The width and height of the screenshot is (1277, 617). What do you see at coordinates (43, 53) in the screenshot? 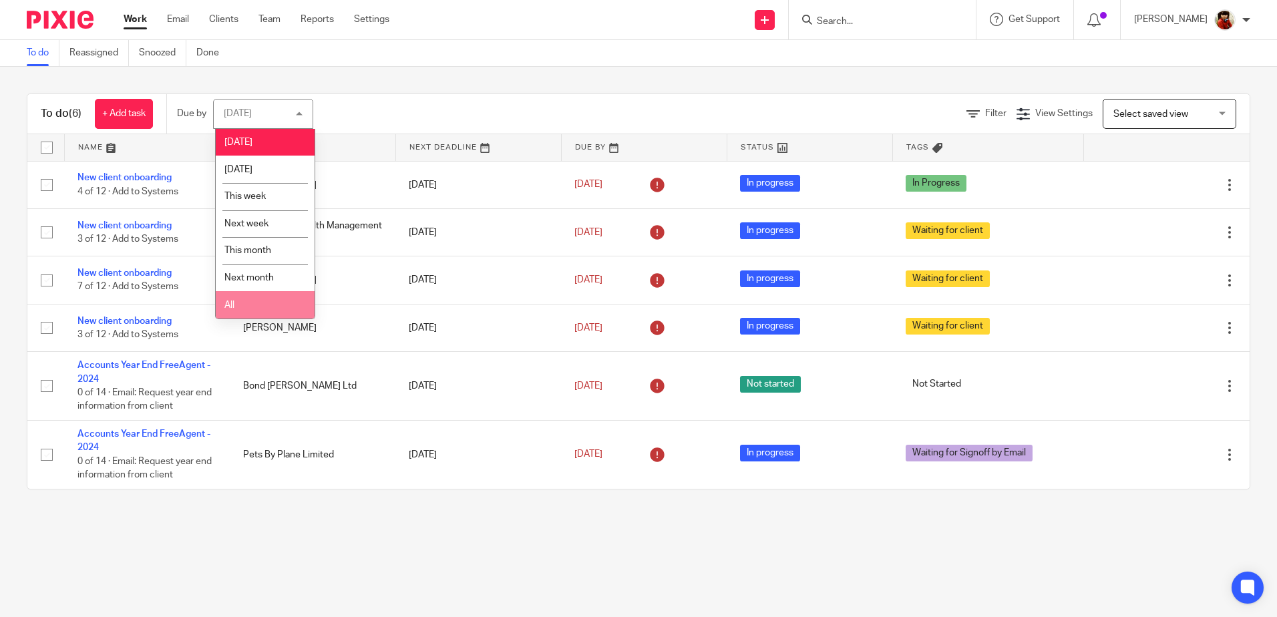
I see `a: To do` at bounding box center [43, 53].